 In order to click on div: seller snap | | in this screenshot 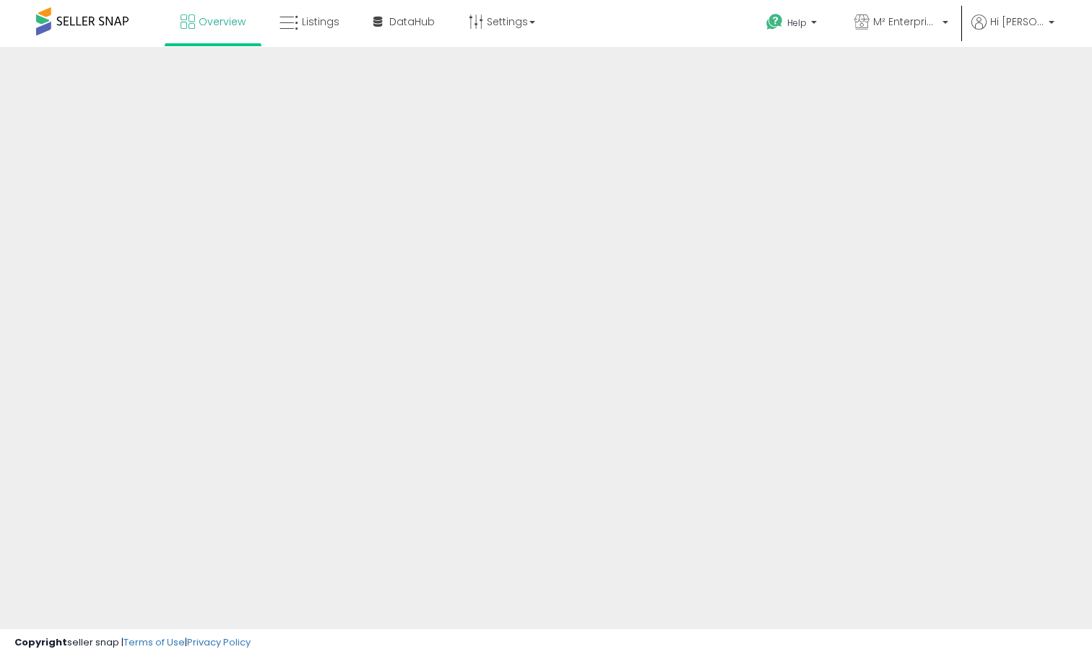, I will do `click(132, 643)`.